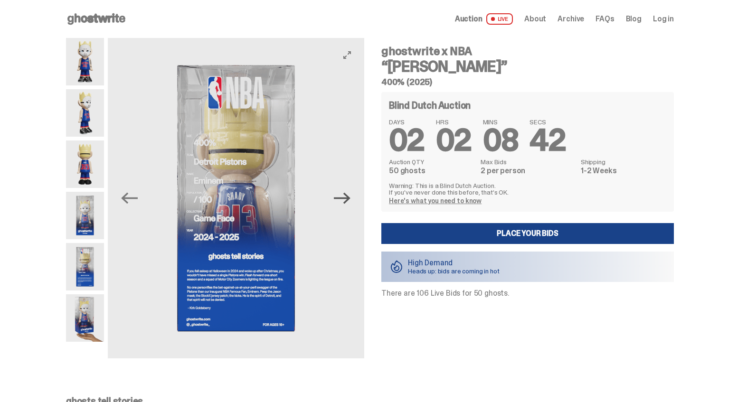  I want to click on img: Copy%20of%20Eminem_NBA_400_1.png, so click(85, 62).